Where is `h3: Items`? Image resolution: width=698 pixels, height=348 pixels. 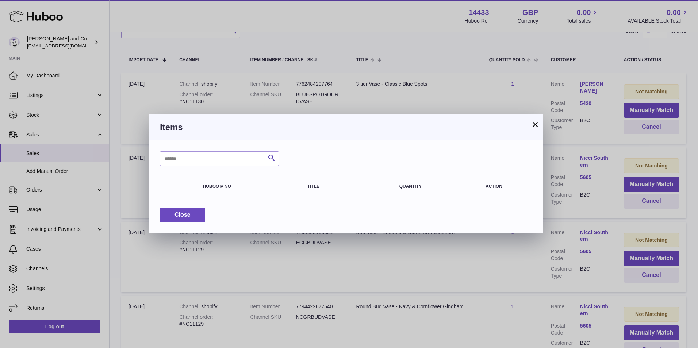
h3: Items is located at coordinates (346, 127).